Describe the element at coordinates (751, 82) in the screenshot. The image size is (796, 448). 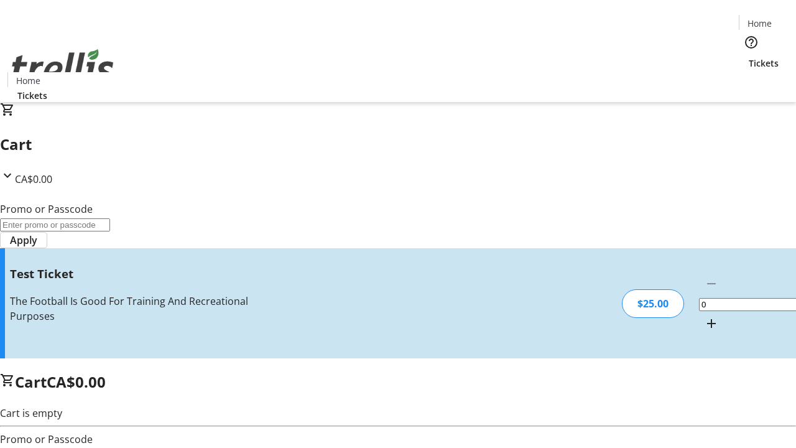
I see `button: Cart` at that location.